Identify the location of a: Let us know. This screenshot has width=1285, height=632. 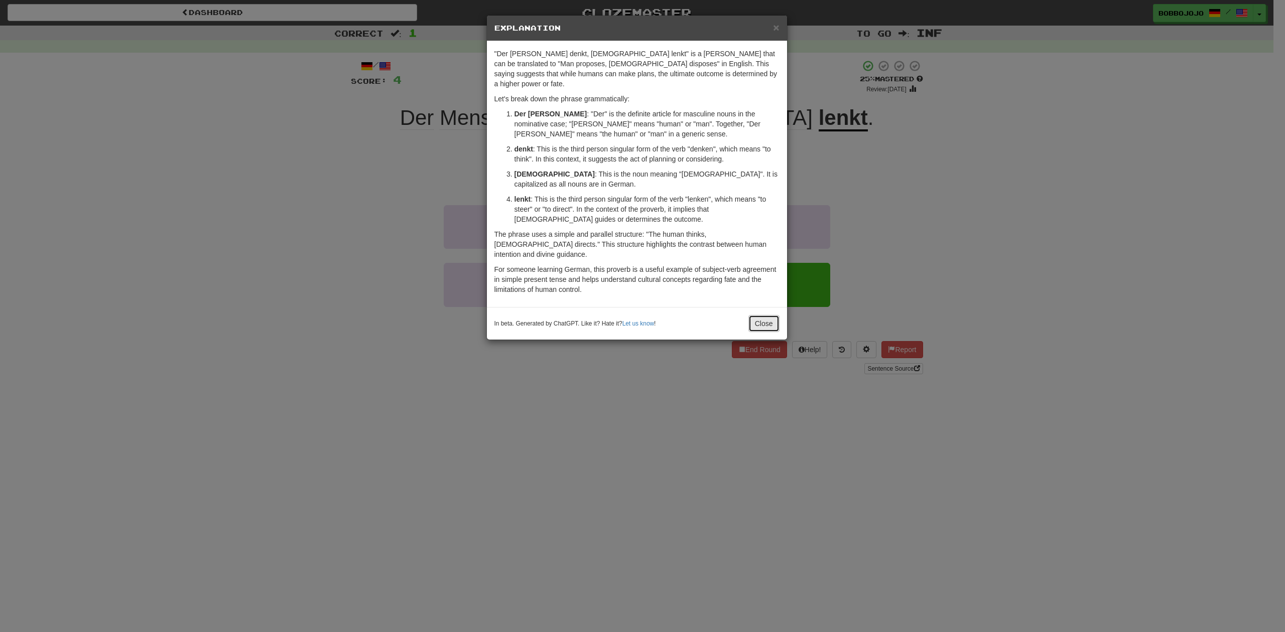
(638, 324).